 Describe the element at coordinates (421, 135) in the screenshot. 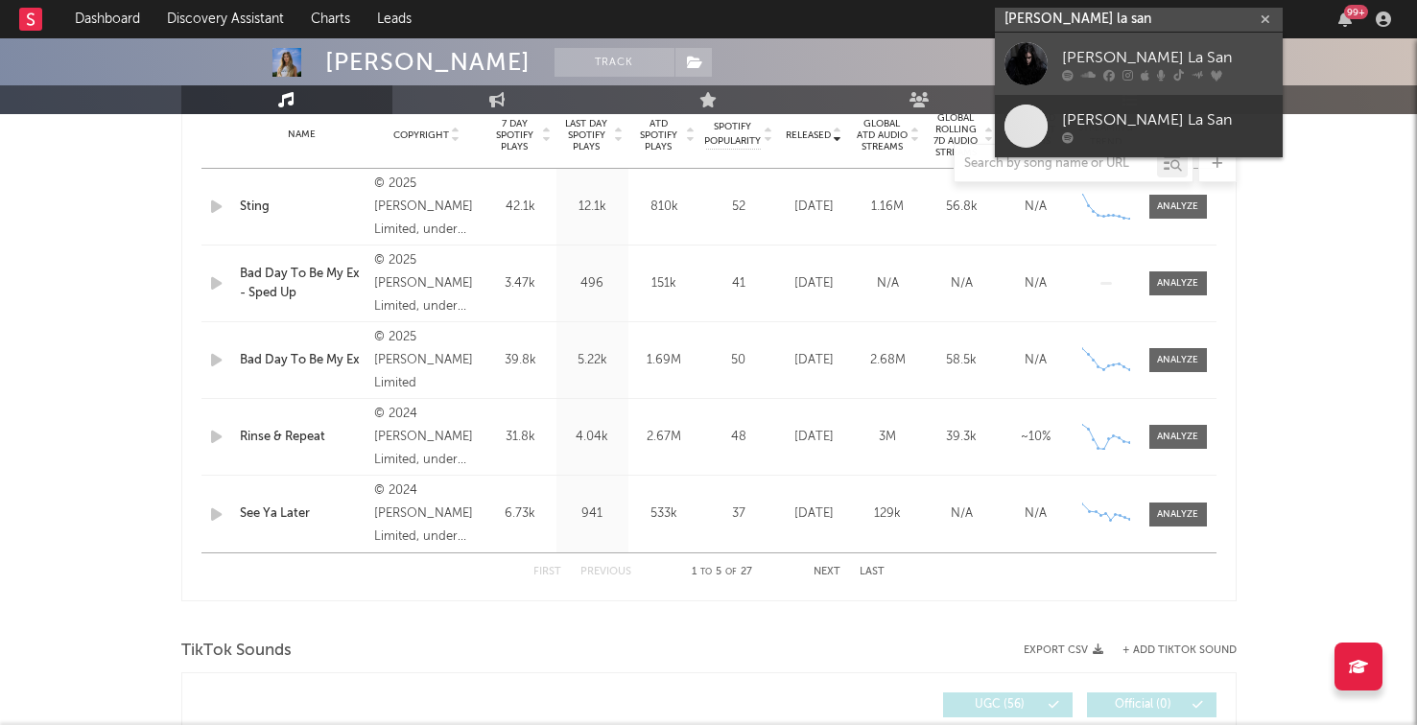

I see `span: Copyright` at that location.